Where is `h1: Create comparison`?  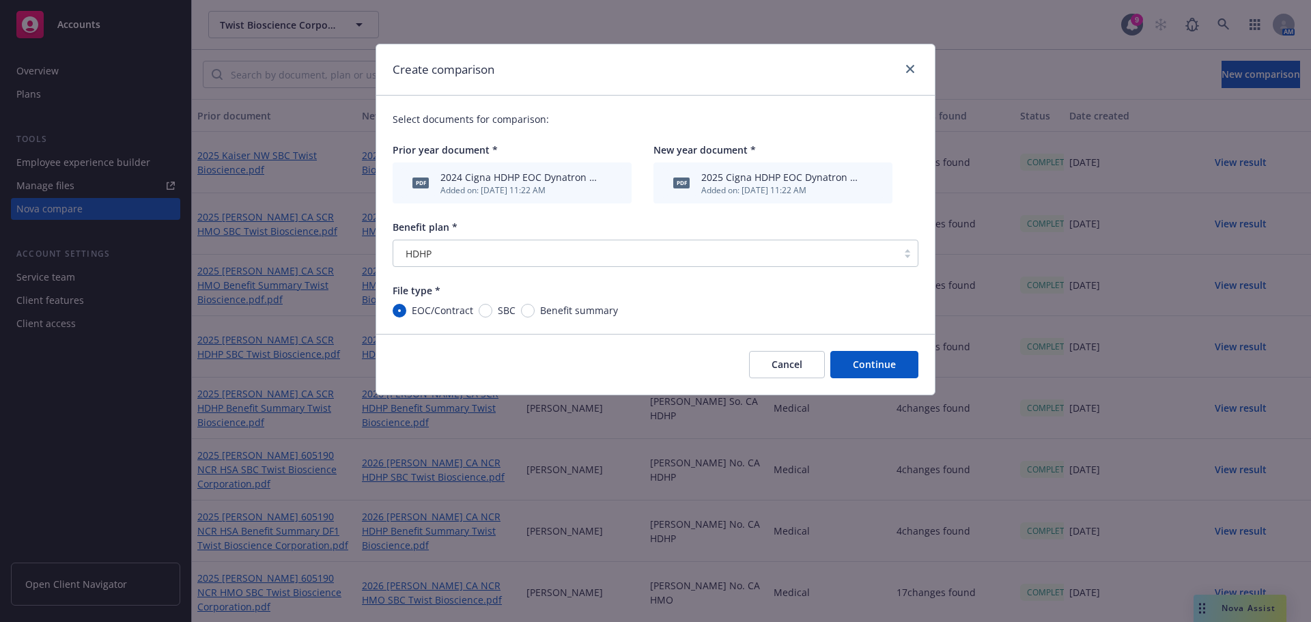 h1: Create comparison is located at coordinates (443, 70).